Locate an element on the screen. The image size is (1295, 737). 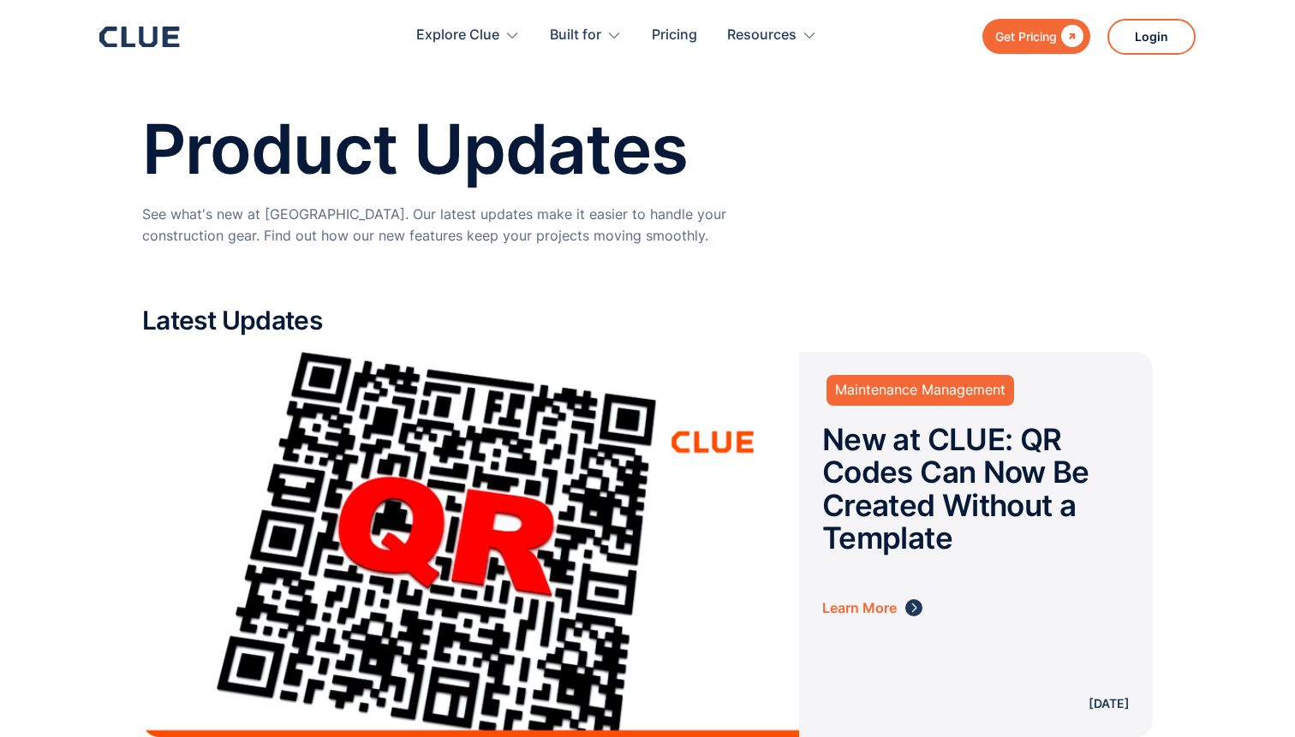
a: Get Pricing is located at coordinates (1036, 36).